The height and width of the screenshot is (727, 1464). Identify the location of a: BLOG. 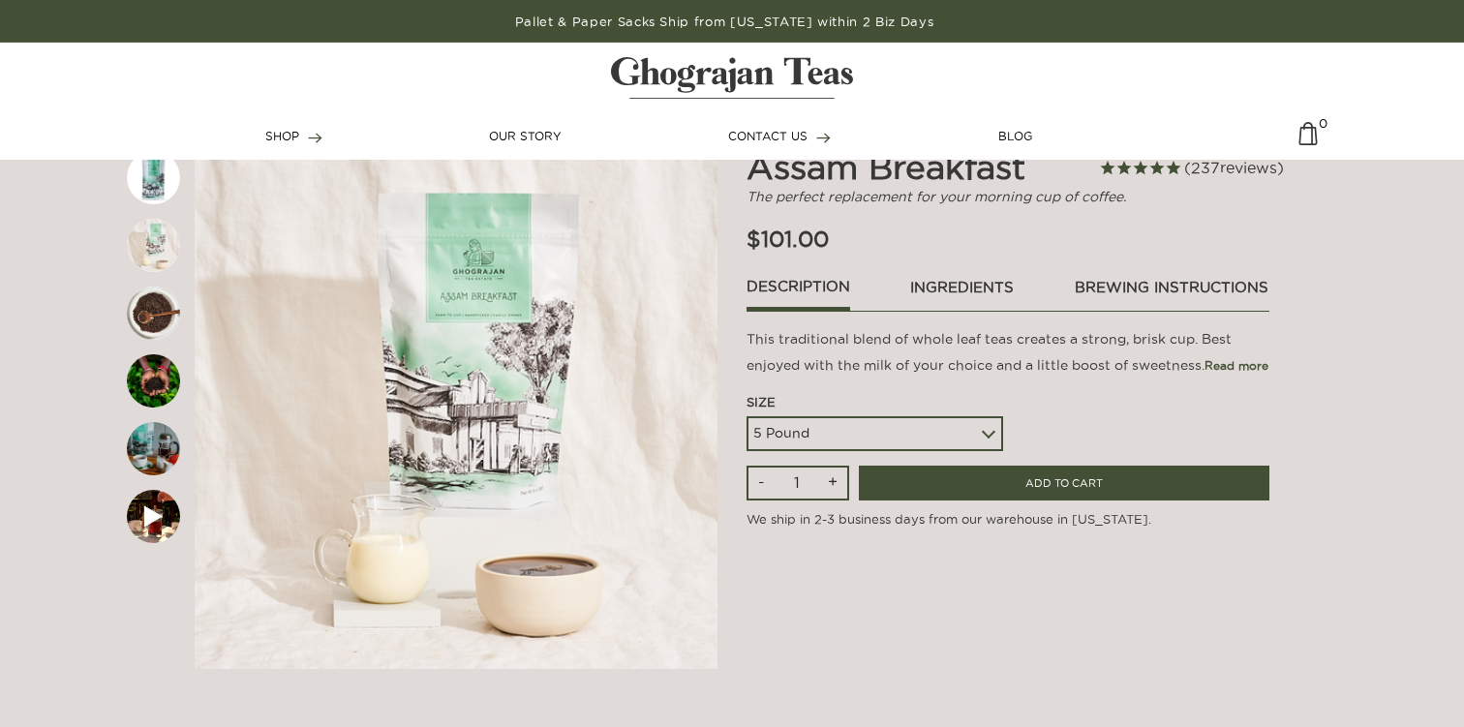
(1015, 137).